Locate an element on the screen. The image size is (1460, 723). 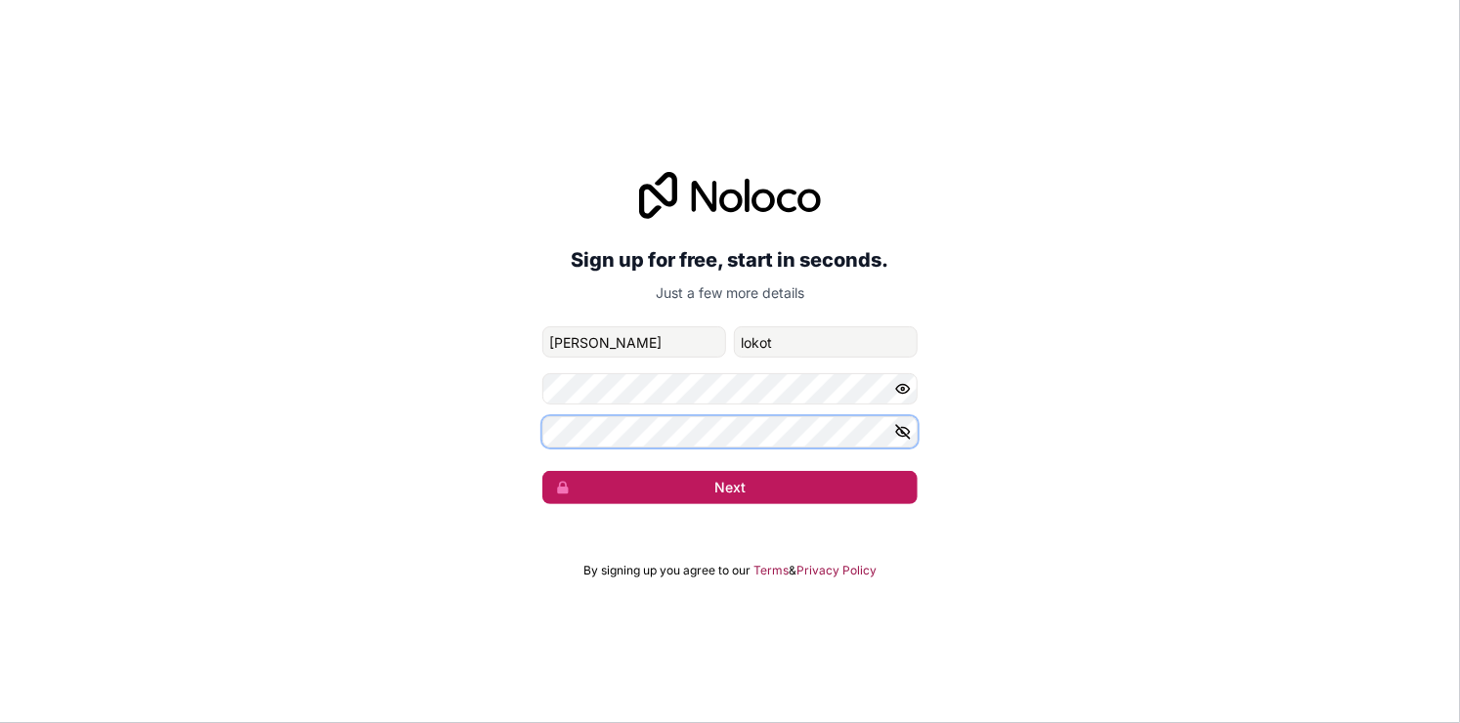
input: given-name is located at coordinates (634, 342).